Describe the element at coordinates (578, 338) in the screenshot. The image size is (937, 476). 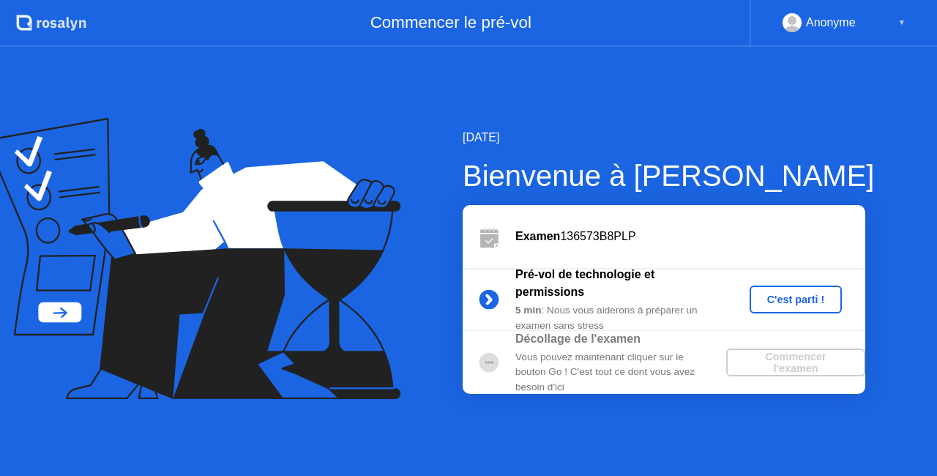
I see `b: Décollage de l'examen` at that location.